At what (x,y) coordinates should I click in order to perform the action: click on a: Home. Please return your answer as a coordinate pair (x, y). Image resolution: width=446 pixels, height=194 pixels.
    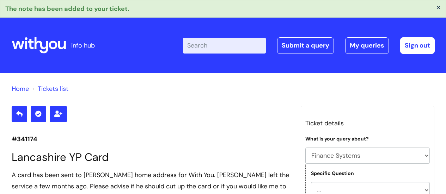
    Looking at the image, I should click on (20, 89).